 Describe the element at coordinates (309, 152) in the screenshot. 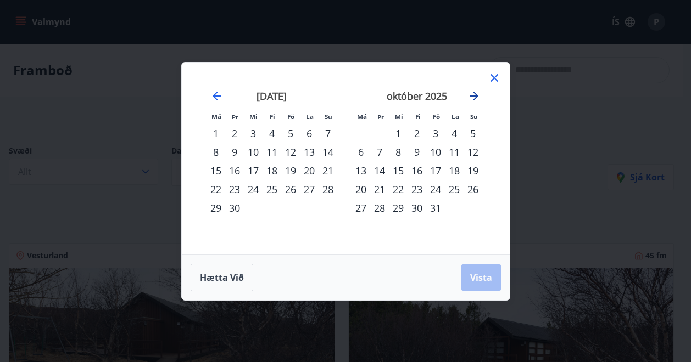

I see `td: Choose laugardagur, 13. september 2025 as your check-in date. It’s available.` at that location.